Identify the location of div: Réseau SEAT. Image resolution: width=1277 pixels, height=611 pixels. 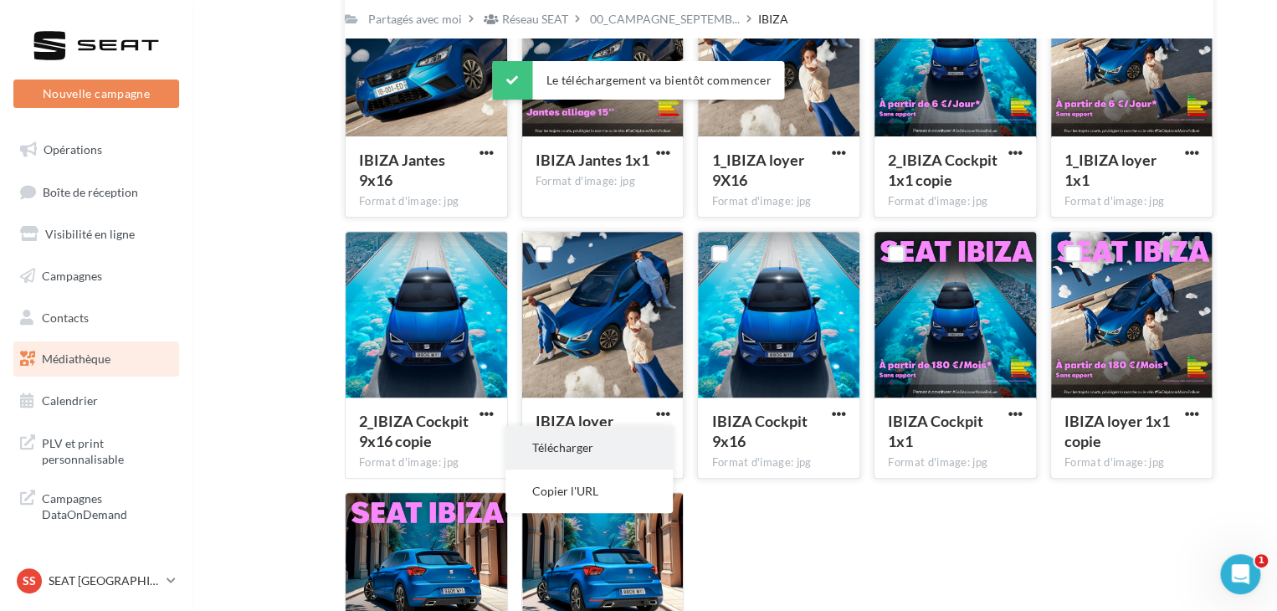
(535, 19).